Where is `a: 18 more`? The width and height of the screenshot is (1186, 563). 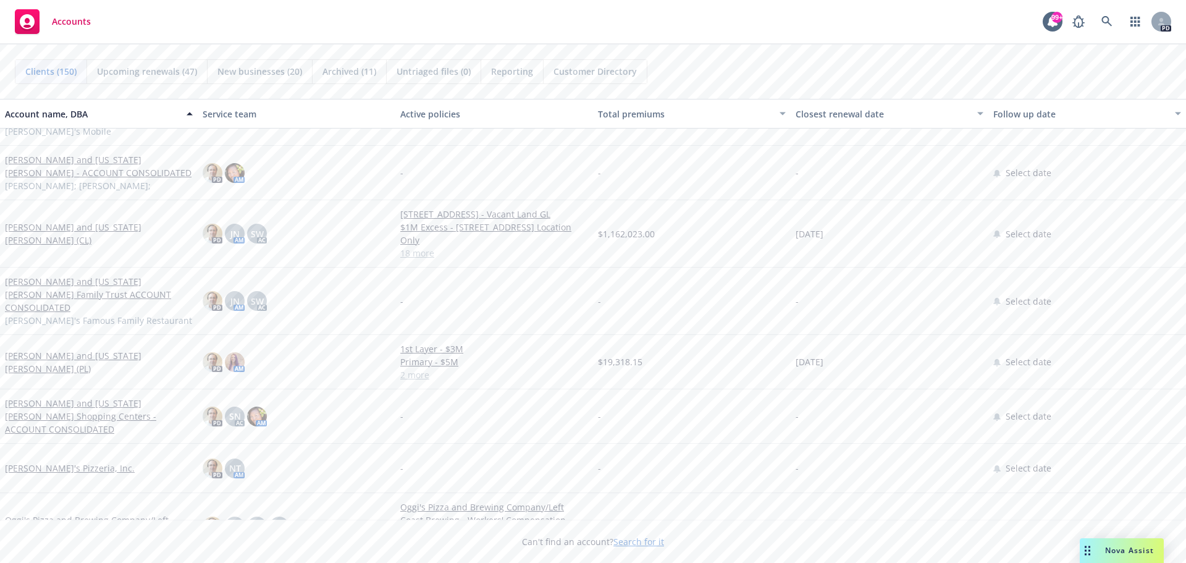 a: 18 more is located at coordinates (494, 253).